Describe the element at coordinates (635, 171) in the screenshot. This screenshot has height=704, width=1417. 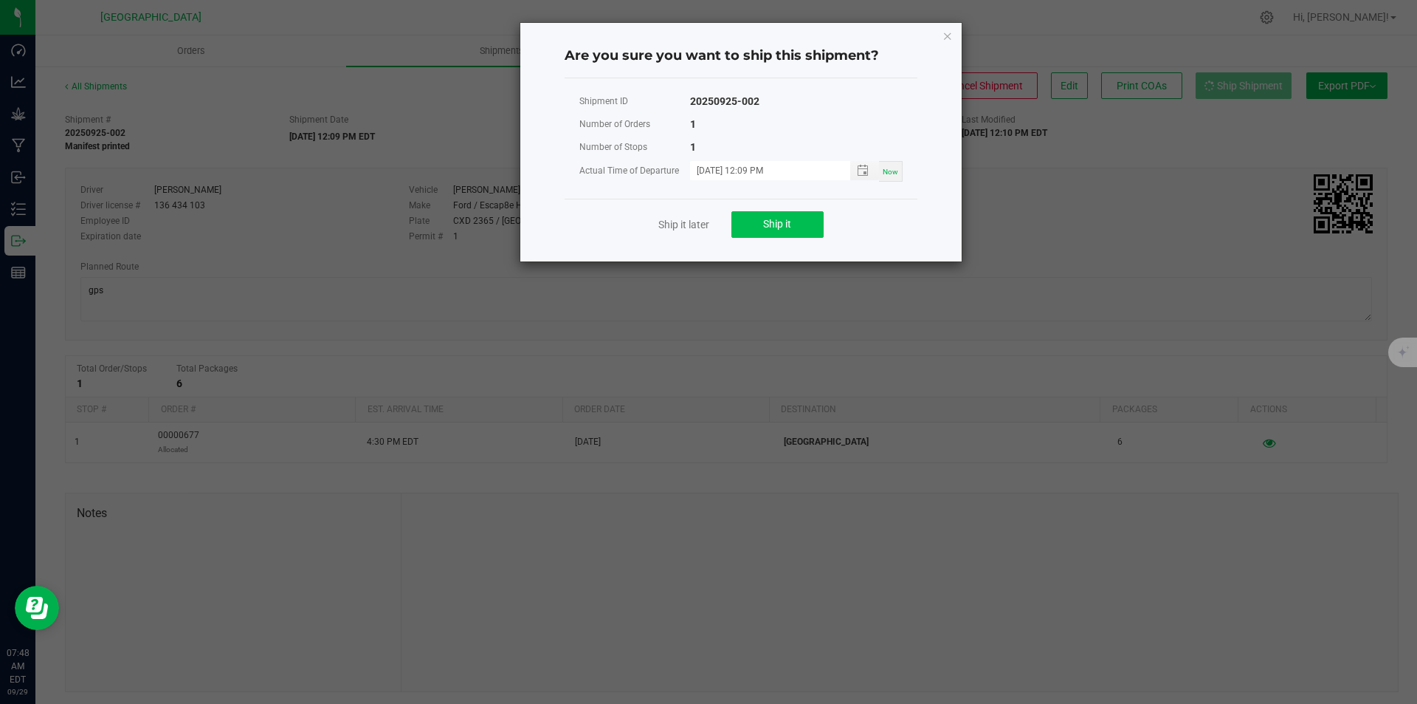
I see `div: Actual Time of Departure` at that location.